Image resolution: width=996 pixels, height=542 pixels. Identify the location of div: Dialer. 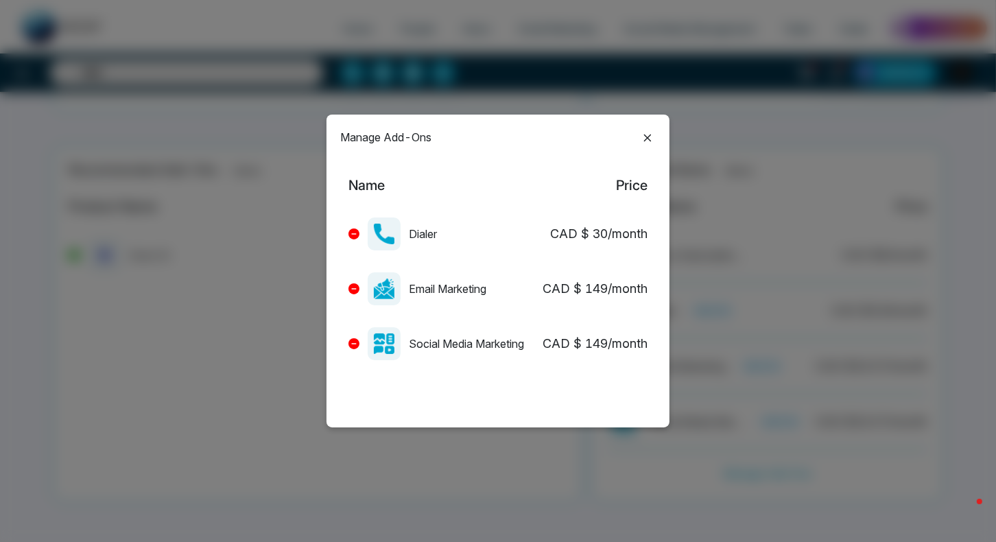
(392, 234).